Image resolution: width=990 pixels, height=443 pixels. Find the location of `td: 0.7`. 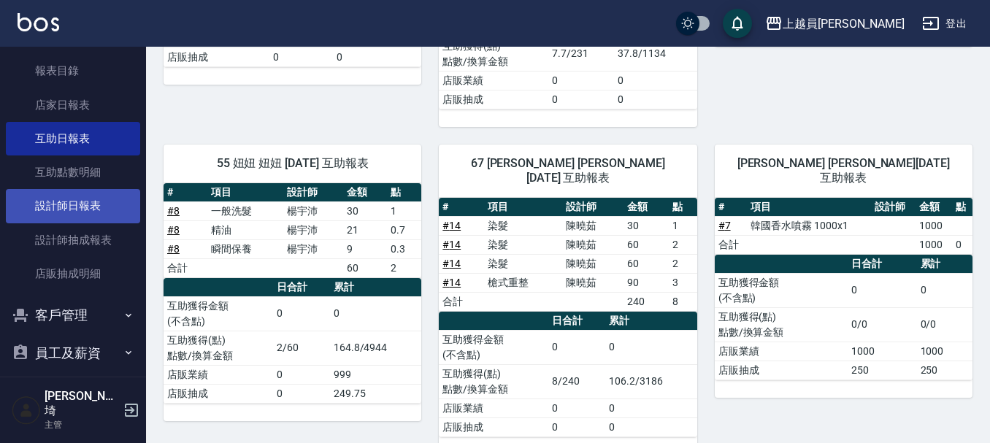

td: 0.7 is located at coordinates (404, 230).